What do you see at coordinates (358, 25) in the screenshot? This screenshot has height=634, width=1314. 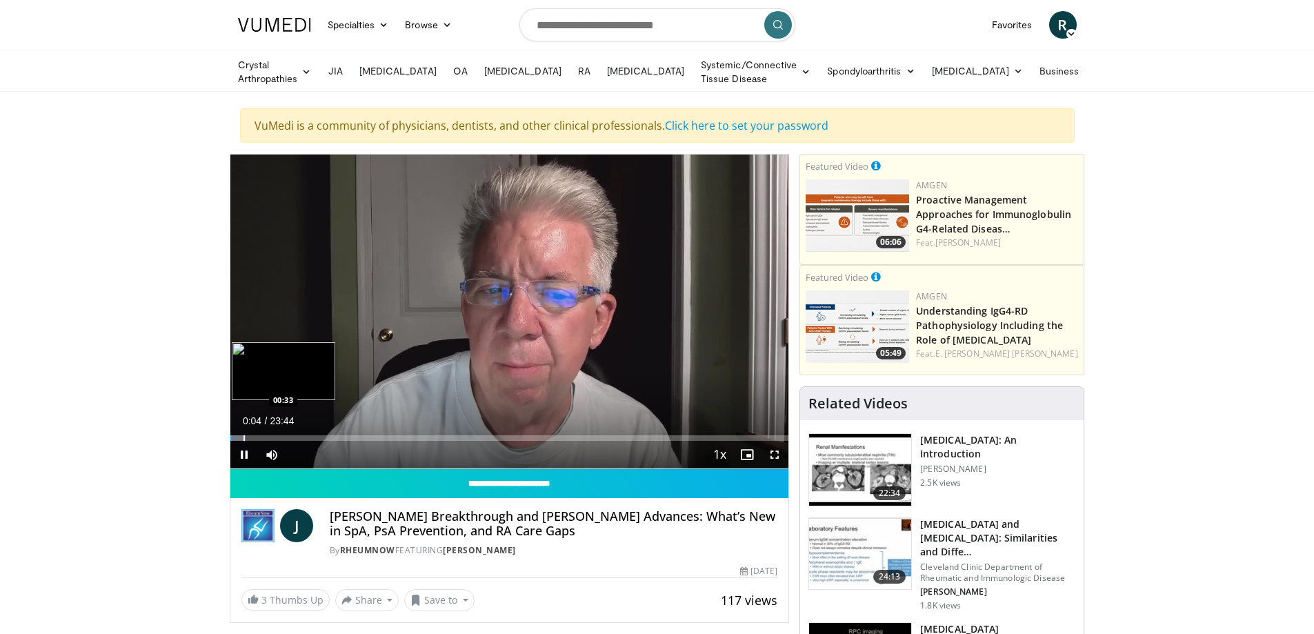 I see `a: Specialties` at bounding box center [358, 25].